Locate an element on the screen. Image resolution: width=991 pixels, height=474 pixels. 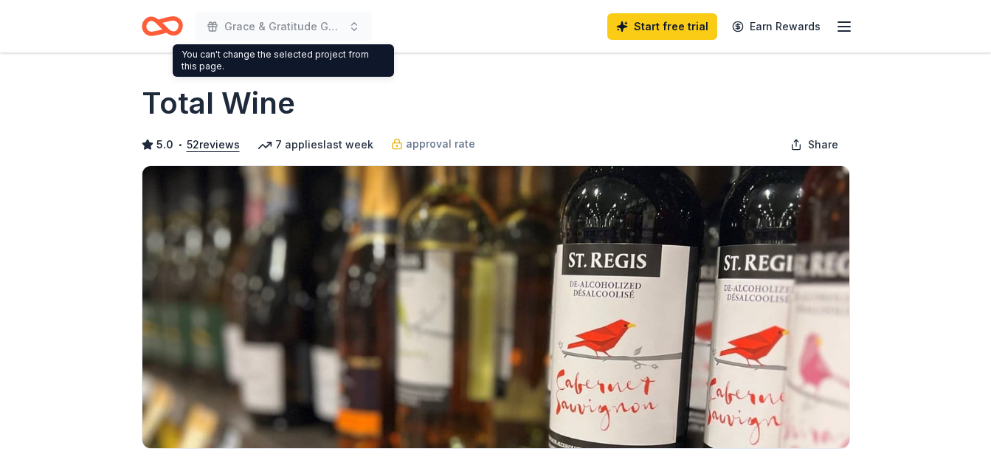
span: approval rate is located at coordinates (441, 144).